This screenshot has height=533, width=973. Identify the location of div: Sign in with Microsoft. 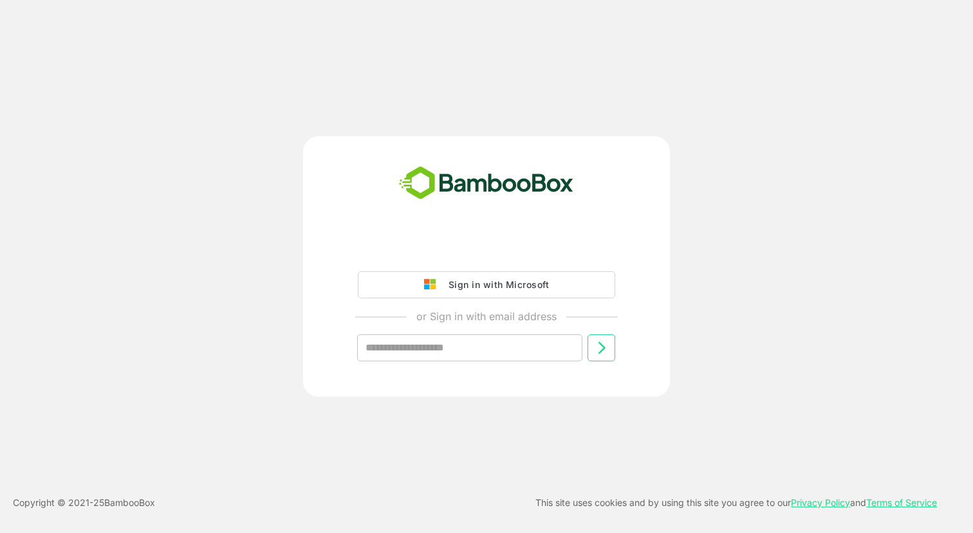
(495, 285).